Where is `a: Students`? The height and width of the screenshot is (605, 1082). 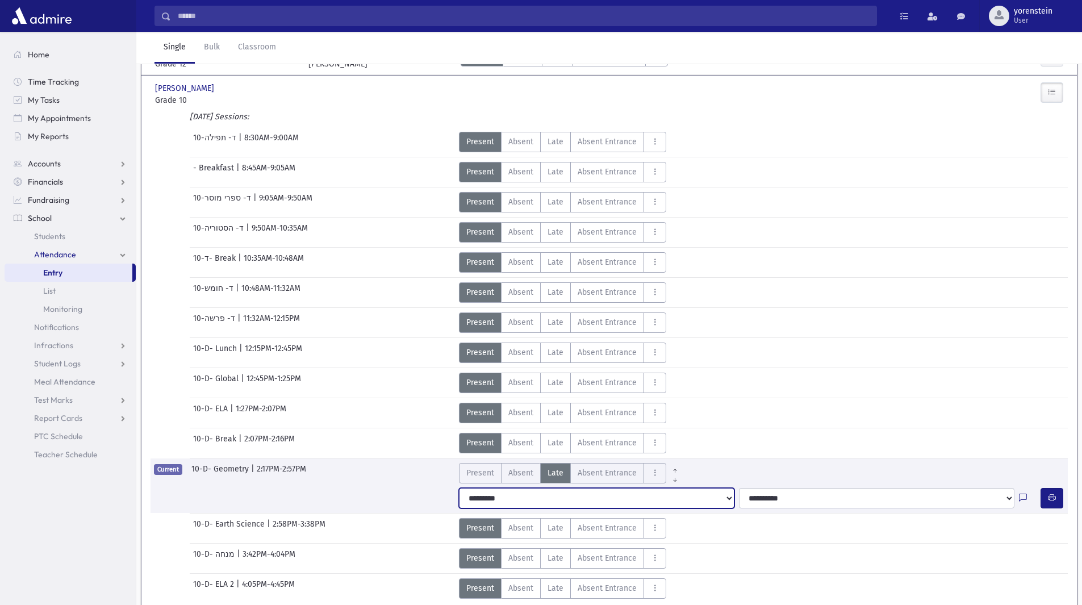
a: Students is located at coordinates (70, 236).